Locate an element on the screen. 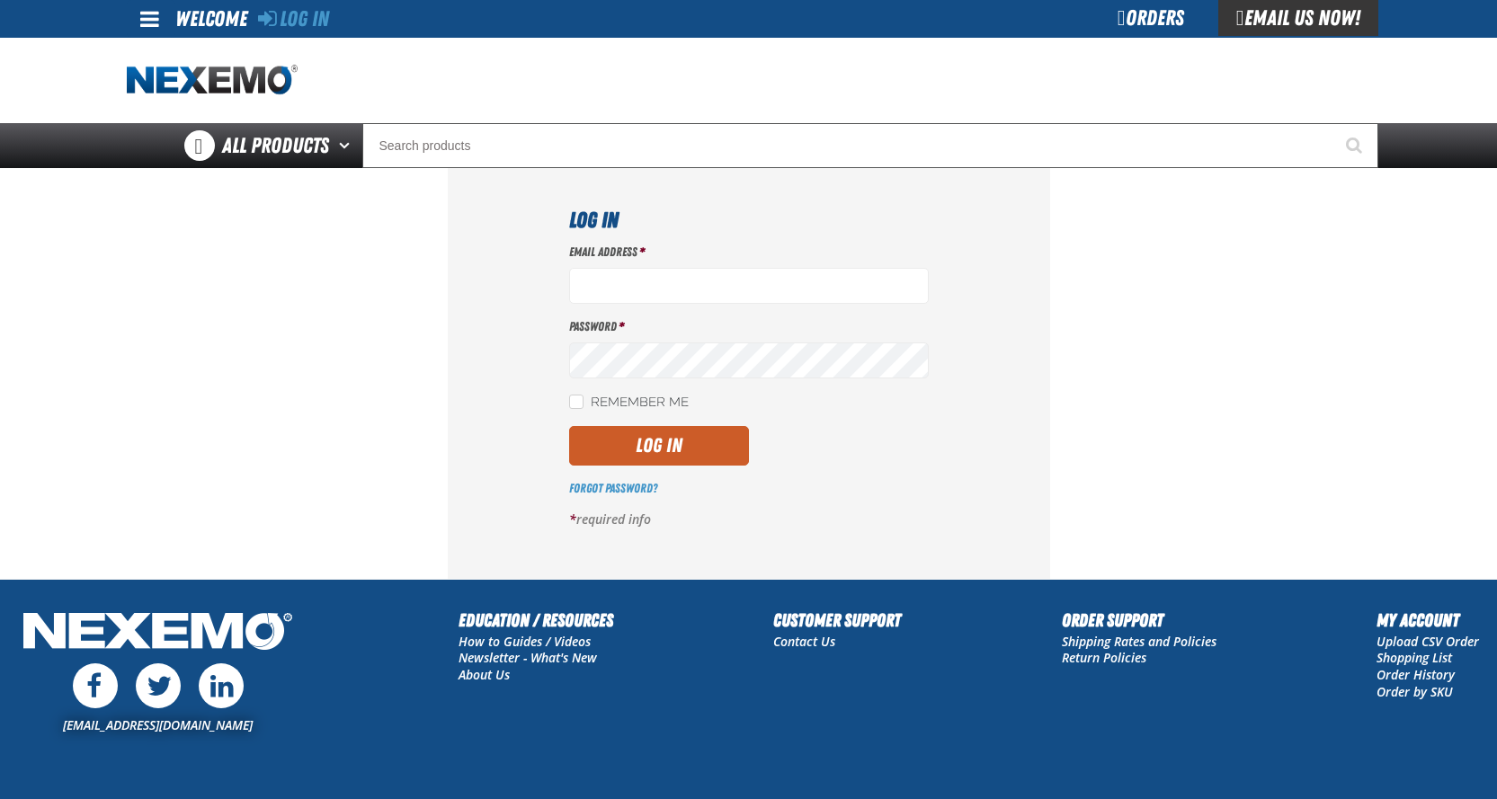  p: required info is located at coordinates (749, 520).